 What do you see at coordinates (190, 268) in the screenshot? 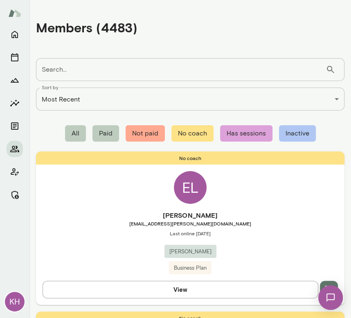
I see `span: Business Plan` at bounding box center [190, 268].